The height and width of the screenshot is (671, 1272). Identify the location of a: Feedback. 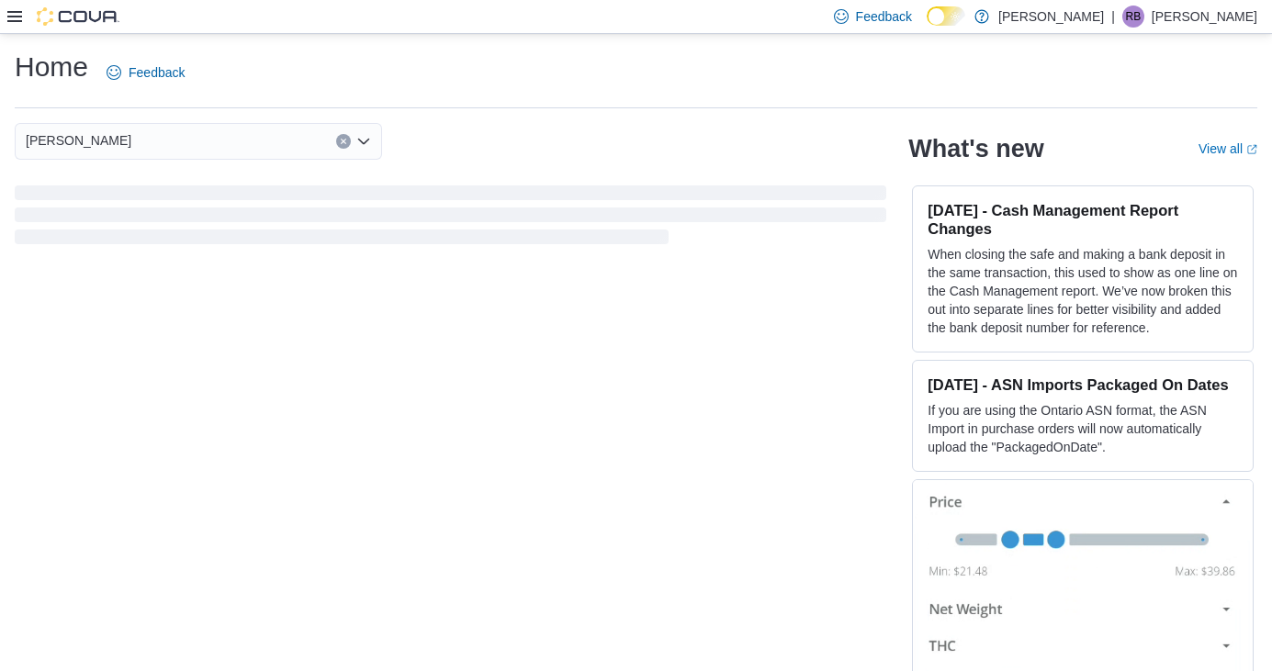
(145, 73).